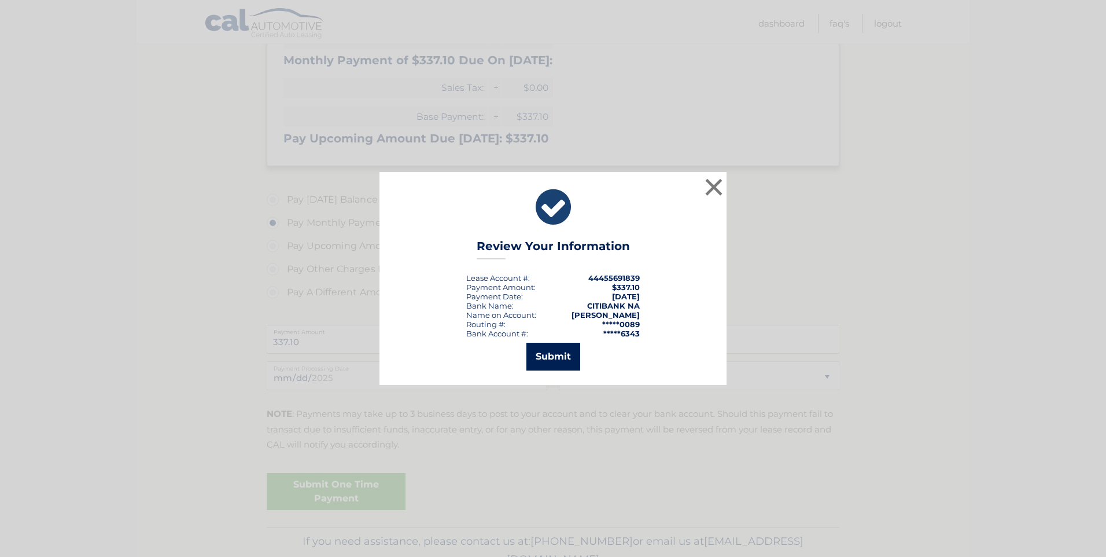 The height and width of the screenshot is (557, 1106). What do you see at coordinates (614, 278) in the screenshot?
I see `strong: 44455691839` at bounding box center [614, 278].